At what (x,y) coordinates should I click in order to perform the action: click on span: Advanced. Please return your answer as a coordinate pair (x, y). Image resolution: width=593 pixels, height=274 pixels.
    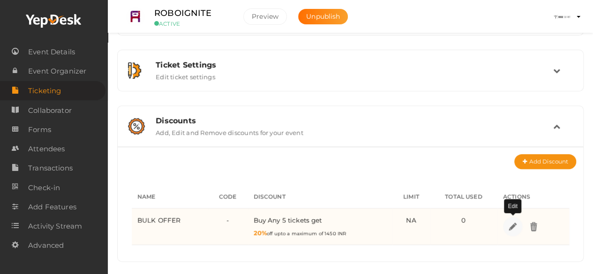
    Looking at the image, I should click on (46, 245).